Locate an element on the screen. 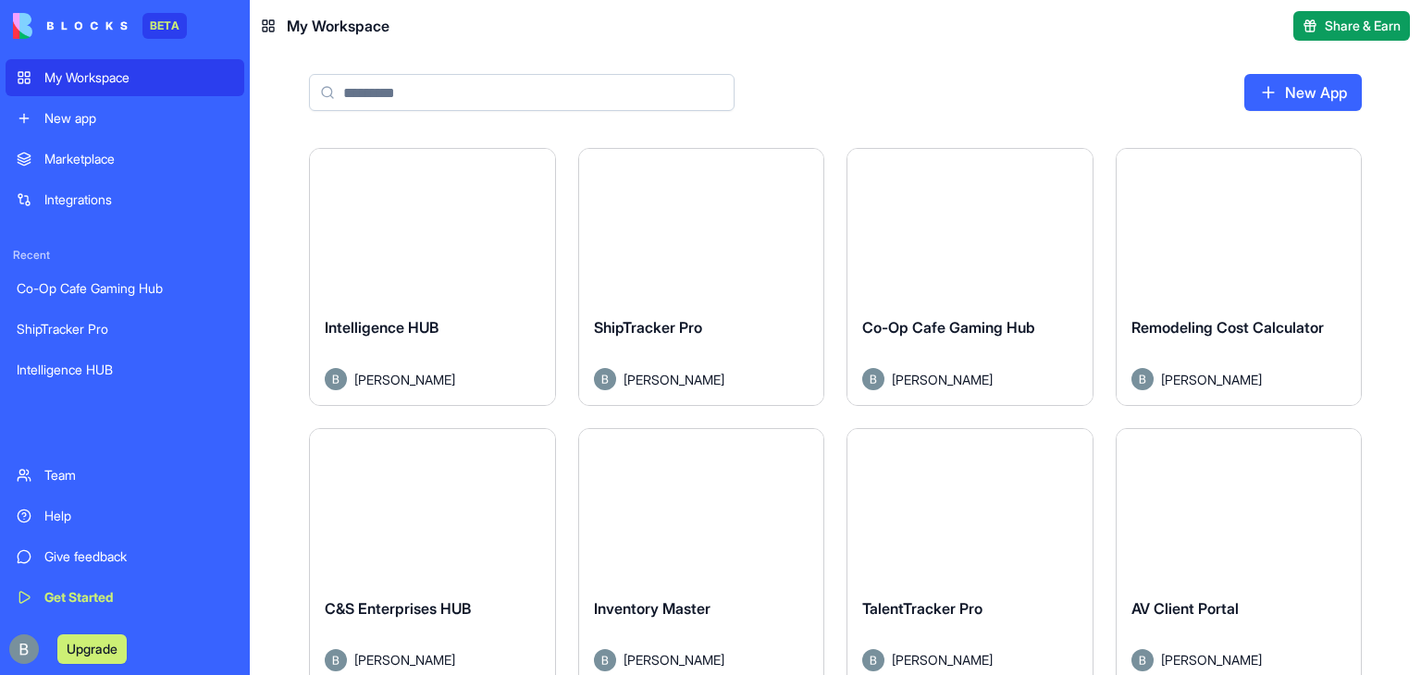 Image resolution: width=1421 pixels, height=675 pixels. div: Get Started is located at coordinates (139, 598).